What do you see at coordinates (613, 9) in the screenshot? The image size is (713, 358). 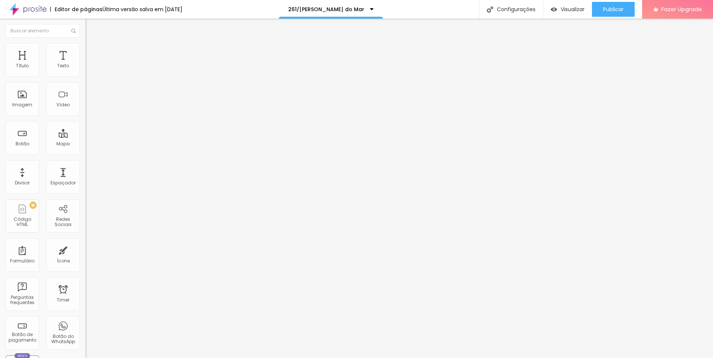 I see `button: Publicar` at bounding box center [613, 9].